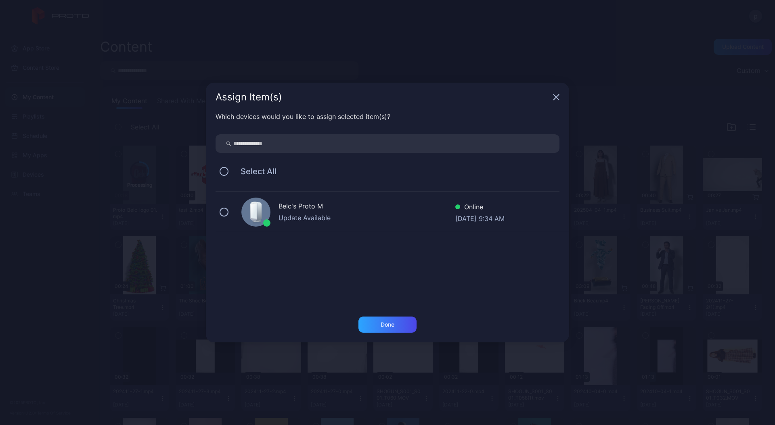 The height and width of the screenshot is (425, 775). Describe the element at coordinates (387, 325) in the screenshot. I see `div: Done` at that location.